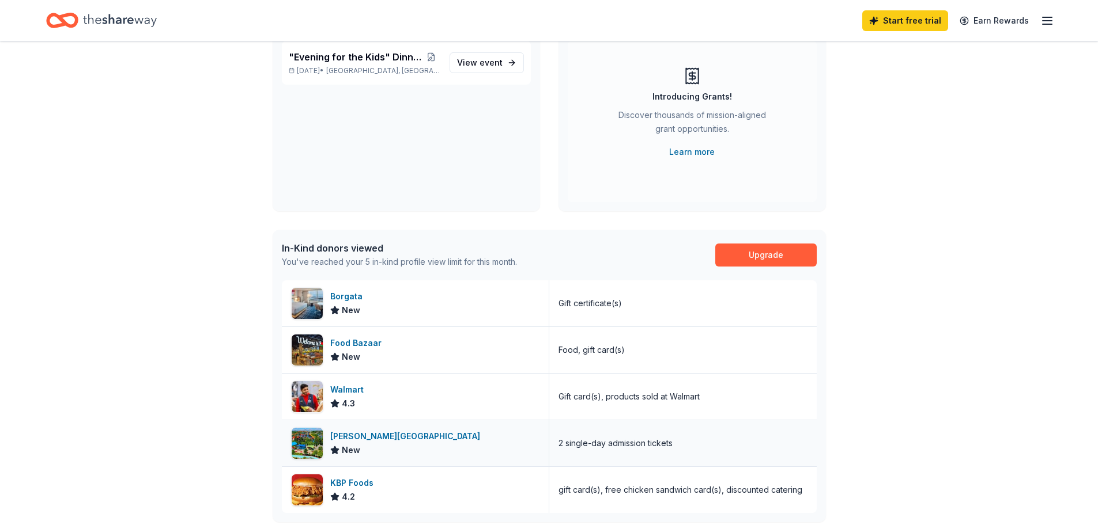  Describe the element at coordinates (399, 262) in the screenshot. I see `div: You've reached your 5 in-kind profile view limit for this month.` at that location.